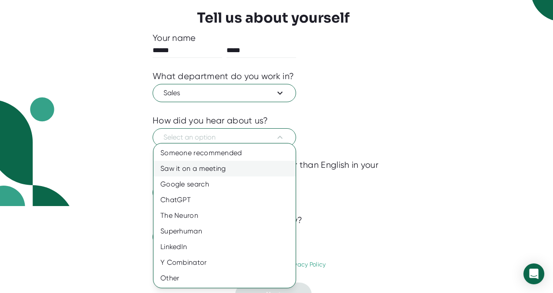 The width and height of the screenshot is (553, 293). Describe the element at coordinates (225, 200) in the screenshot. I see `div: ChatGPT` at that location.